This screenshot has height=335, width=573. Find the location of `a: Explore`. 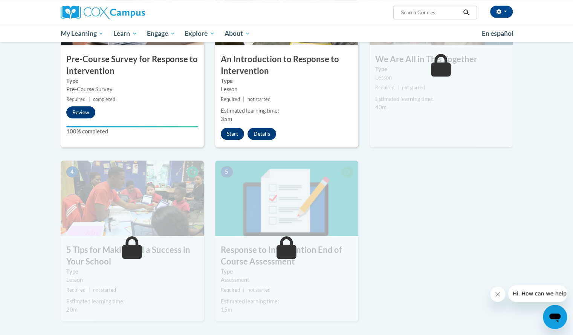

a: Explore is located at coordinates (200, 34).